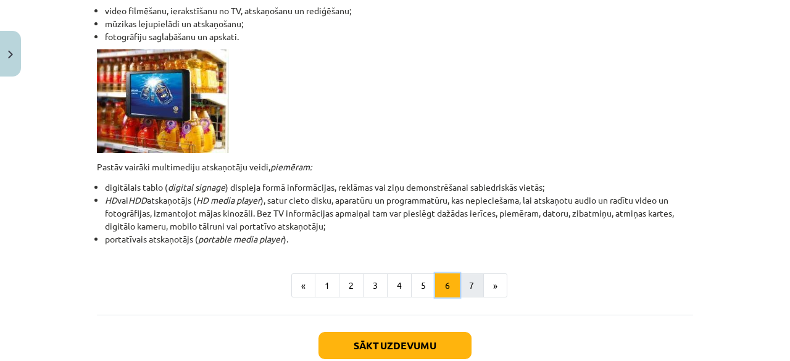 This screenshot has width=790, height=361. Describe the element at coordinates (395, 345) in the screenshot. I see `button: Sākt uzdevumu` at that location.